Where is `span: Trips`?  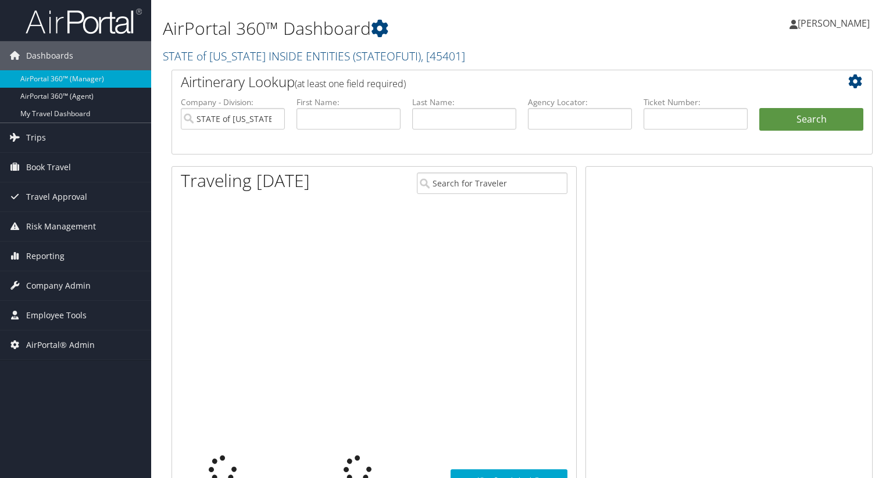
span: Trips is located at coordinates (36, 138).